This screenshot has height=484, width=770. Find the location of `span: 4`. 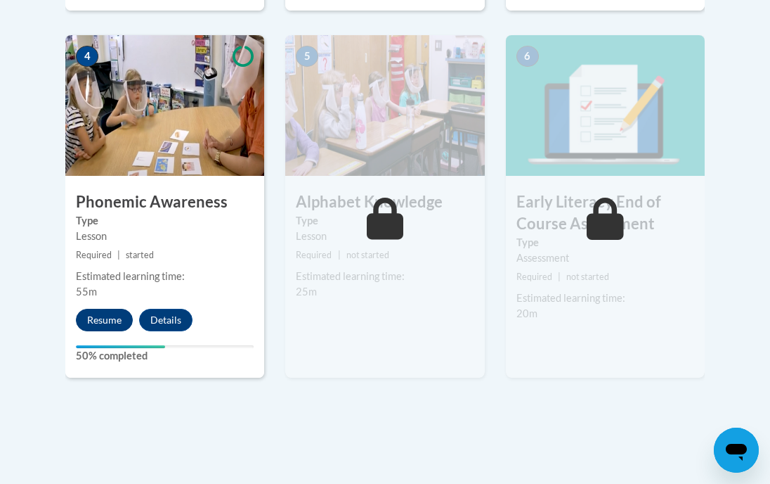

span: 4 is located at coordinates (87, 56).